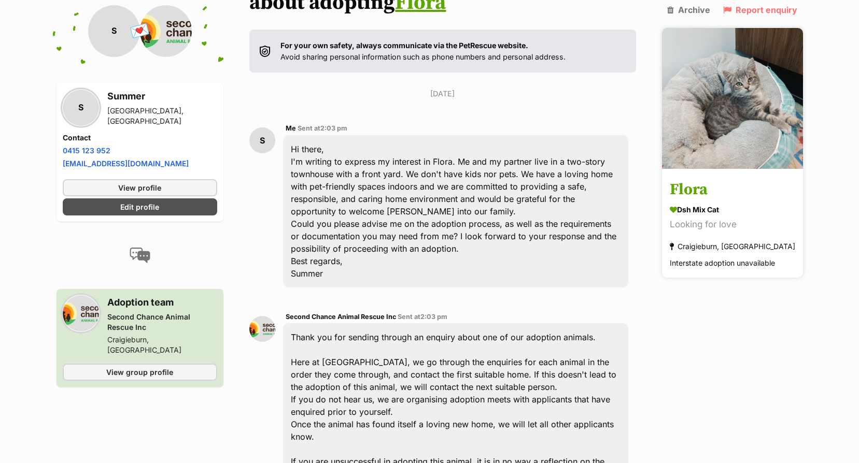 Image resolution: width=859 pixels, height=463 pixels. Describe the element at coordinates (162, 96) in the screenshot. I see `h3: Summer` at that location.